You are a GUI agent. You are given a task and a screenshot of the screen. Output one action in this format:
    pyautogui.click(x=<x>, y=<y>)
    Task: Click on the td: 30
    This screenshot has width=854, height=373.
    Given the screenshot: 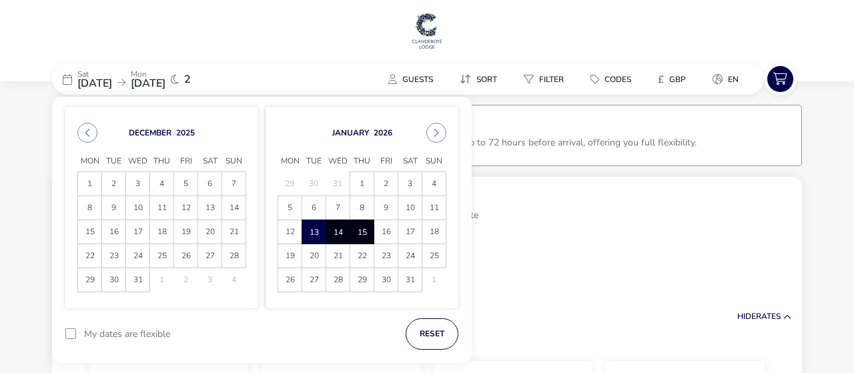 What is the action you would take?
    pyautogui.click(x=114, y=280)
    